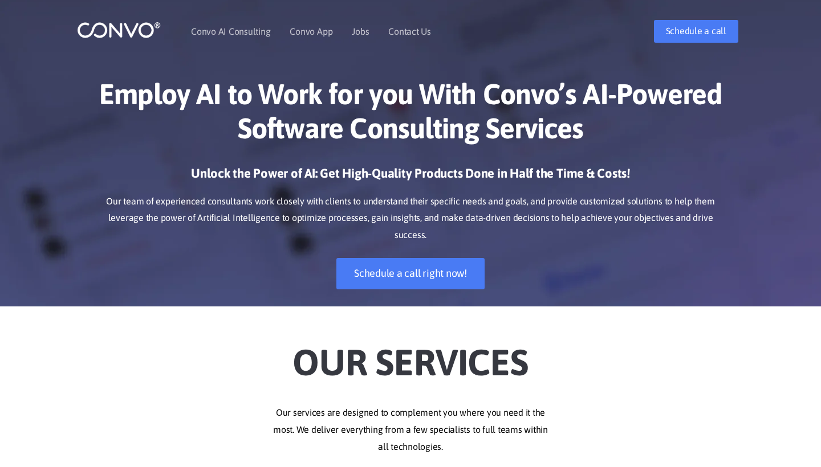  I want to click on a: Jobs, so click(360, 31).